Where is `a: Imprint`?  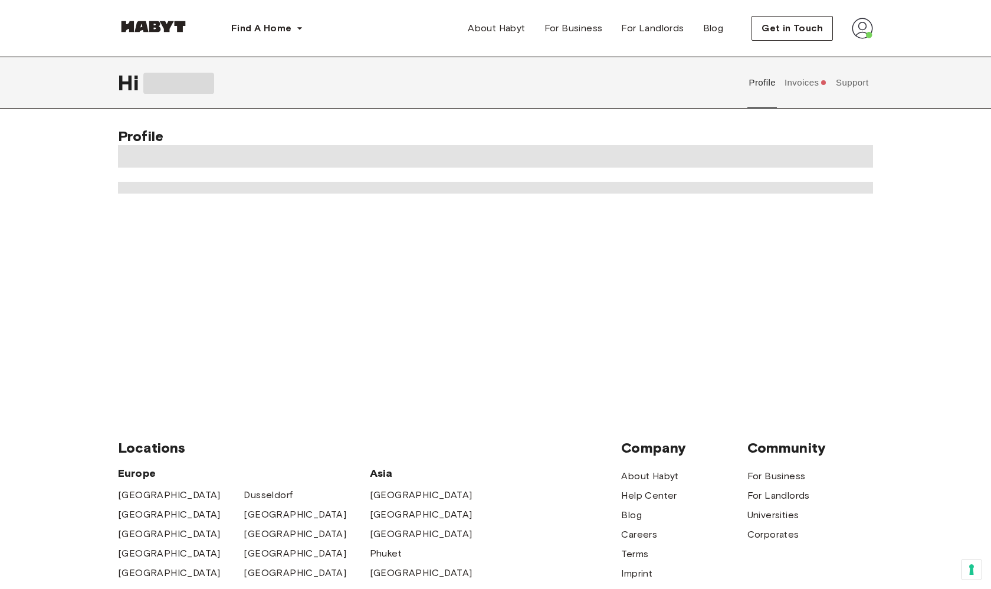
a: Imprint is located at coordinates (636, 573).